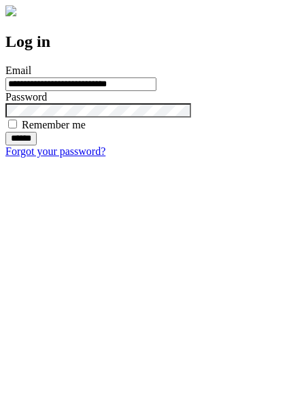 This screenshot has width=306, height=405. I want to click on label: Remember me, so click(54, 124).